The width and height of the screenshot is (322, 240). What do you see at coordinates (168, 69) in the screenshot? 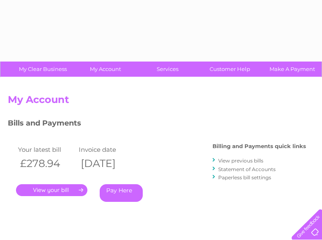
I see `a: Services` at bounding box center [168, 69].